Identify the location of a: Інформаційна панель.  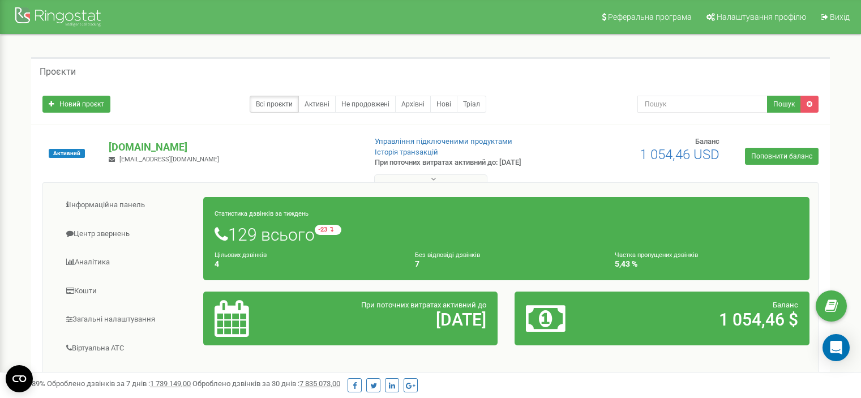
(127, 205).